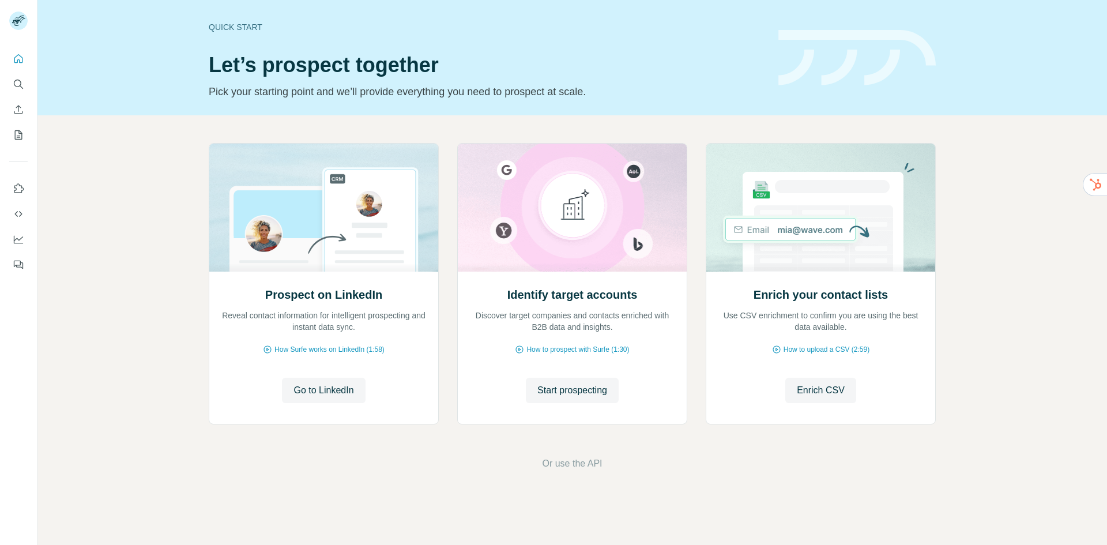  I want to click on h2: Identify target accounts, so click(573, 295).